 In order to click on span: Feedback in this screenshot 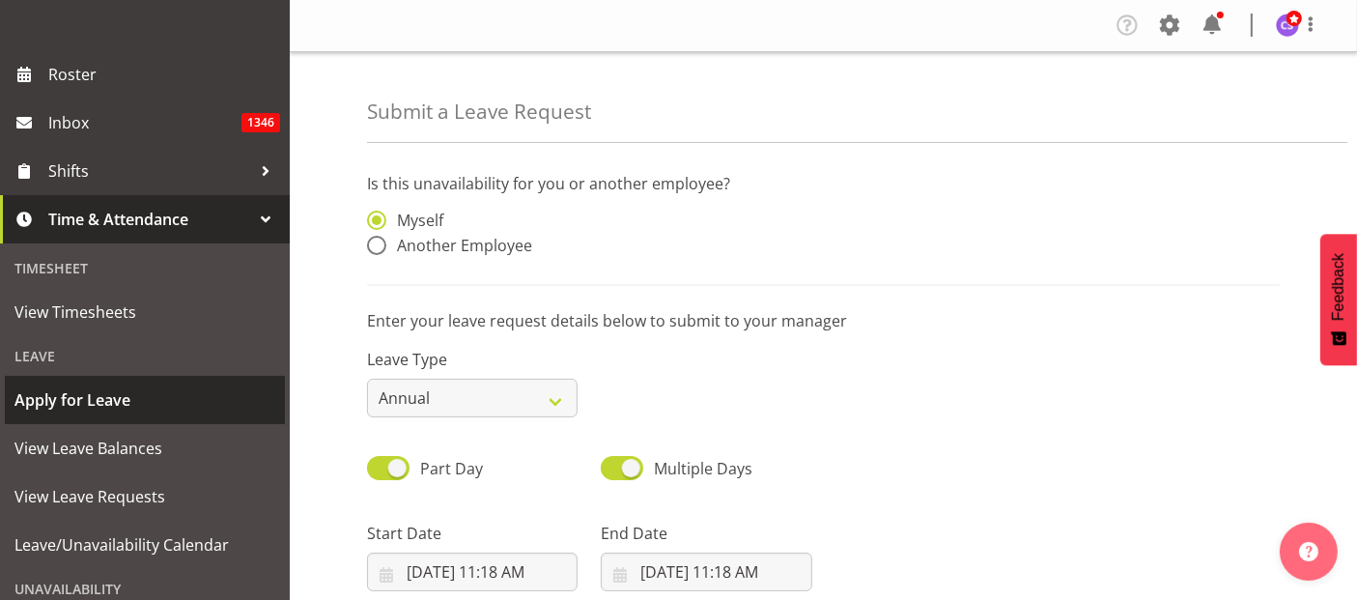, I will do `click(1339, 287)`.